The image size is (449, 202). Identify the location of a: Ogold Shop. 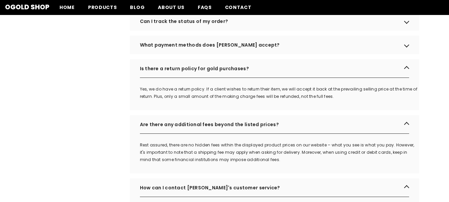
(27, 7).